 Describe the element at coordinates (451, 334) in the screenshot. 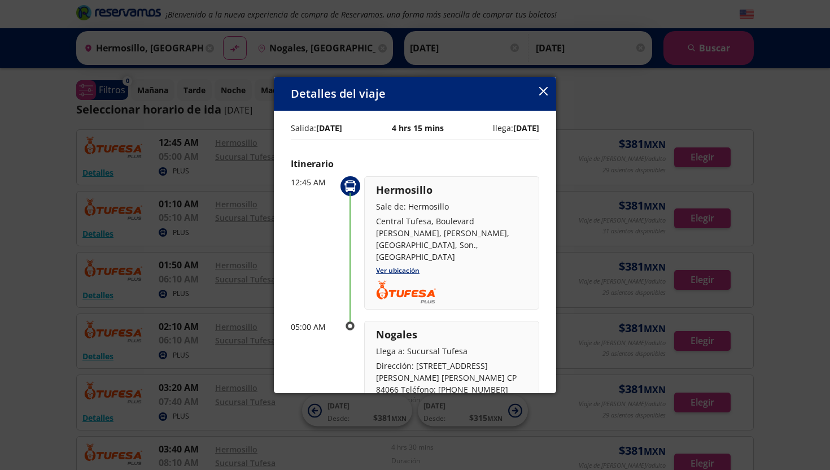

I see `p: Nogales` at that location.